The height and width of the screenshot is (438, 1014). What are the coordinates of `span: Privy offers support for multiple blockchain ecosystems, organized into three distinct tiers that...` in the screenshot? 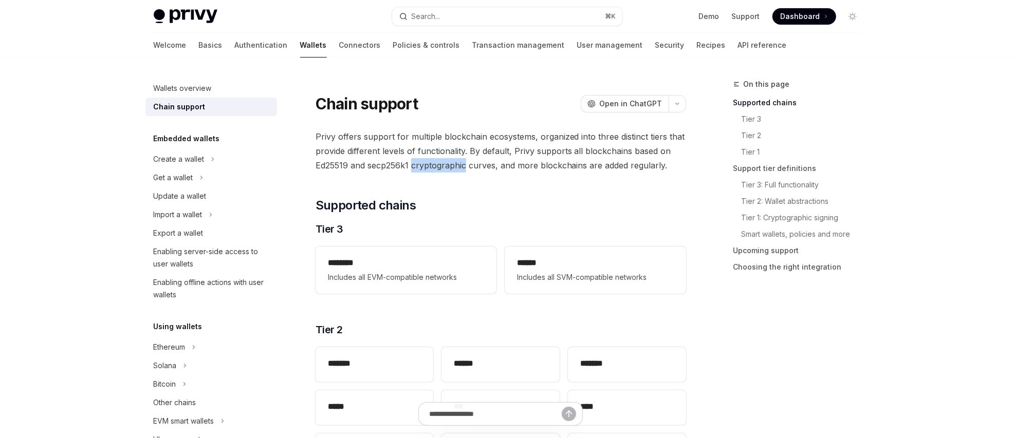 It's located at (501, 151).